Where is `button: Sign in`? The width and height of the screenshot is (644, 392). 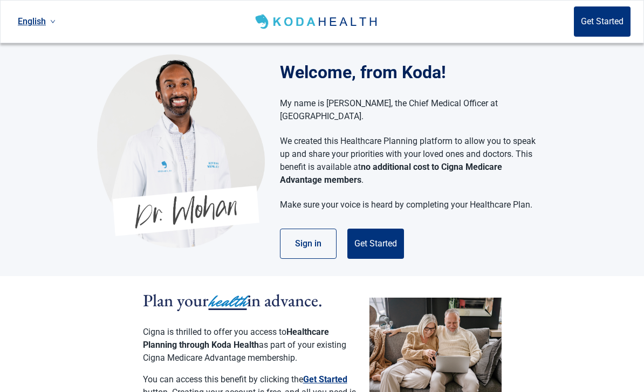 button: Sign in is located at coordinates (308, 244).